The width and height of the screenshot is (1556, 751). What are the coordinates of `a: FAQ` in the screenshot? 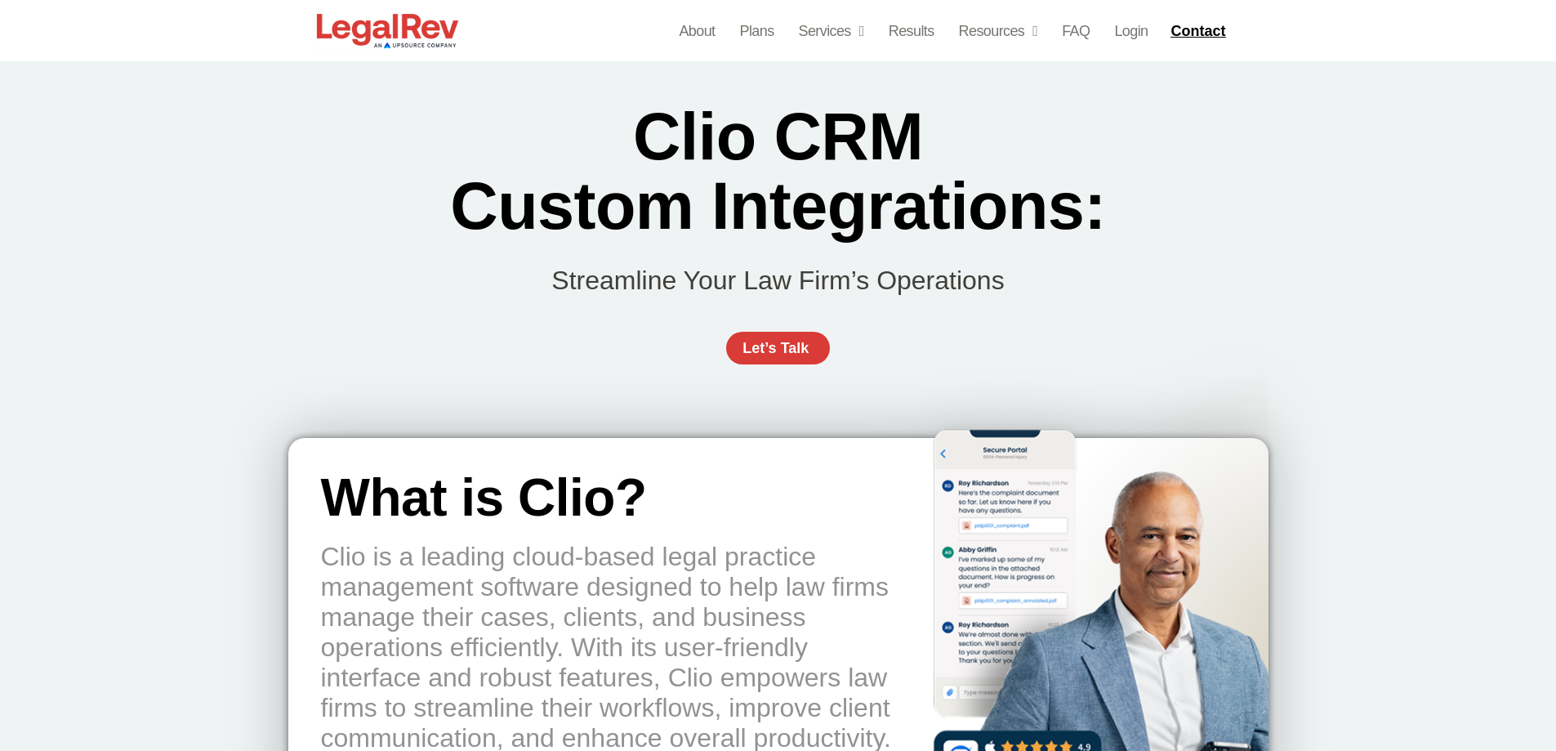 It's located at (1076, 31).